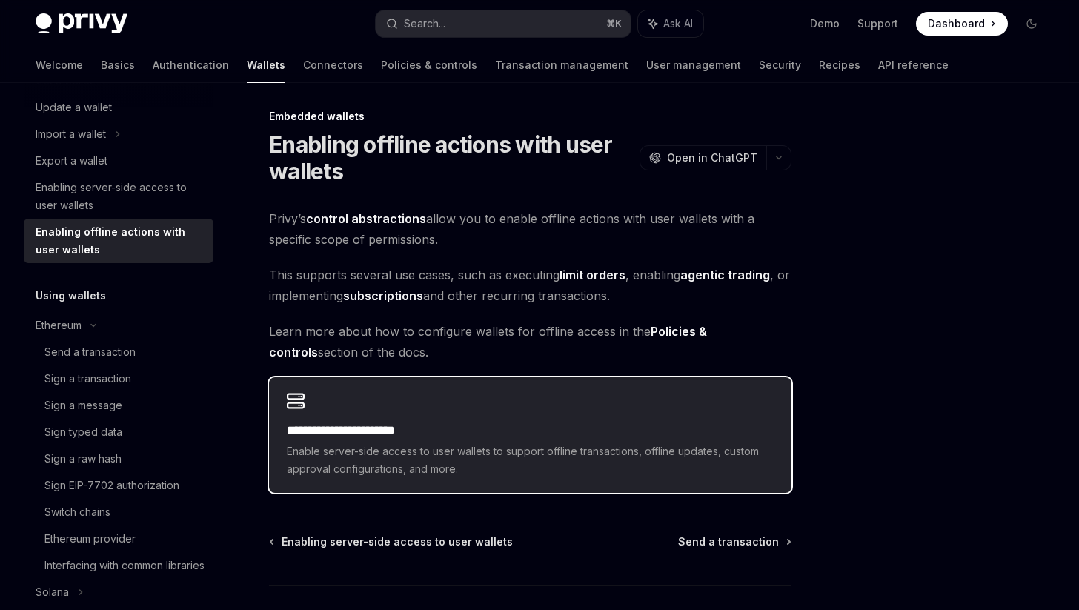 The image size is (1079, 610). What do you see at coordinates (119, 379) in the screenshot?
I see `a: Sign a transaction` at bounding box center [119, 379].